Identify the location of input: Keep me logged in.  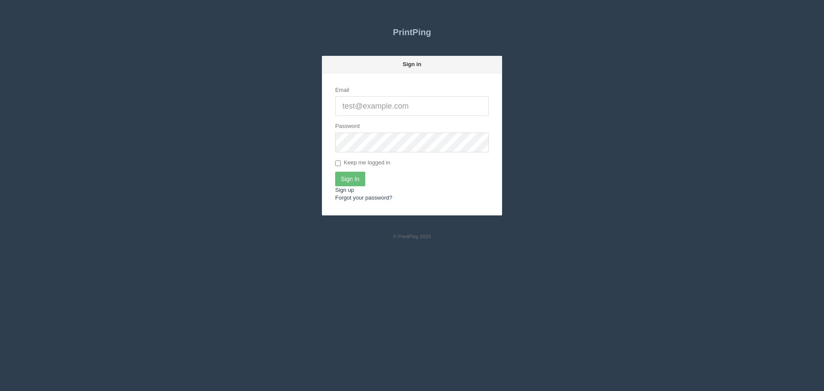
(338, 163).